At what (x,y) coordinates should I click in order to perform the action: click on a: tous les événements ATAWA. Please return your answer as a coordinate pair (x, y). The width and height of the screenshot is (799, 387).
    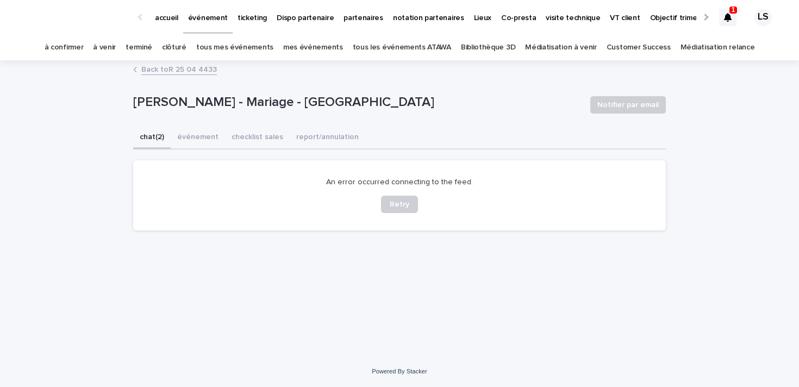
    Looking at the image, I should click on (402, 47).